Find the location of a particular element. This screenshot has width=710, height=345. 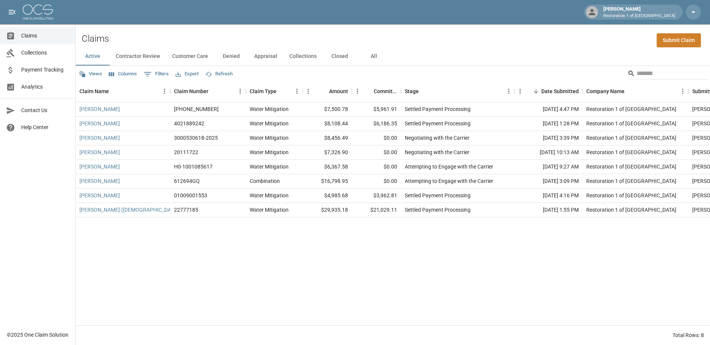

a: Submit Claim is located at coordinates (679, 40).